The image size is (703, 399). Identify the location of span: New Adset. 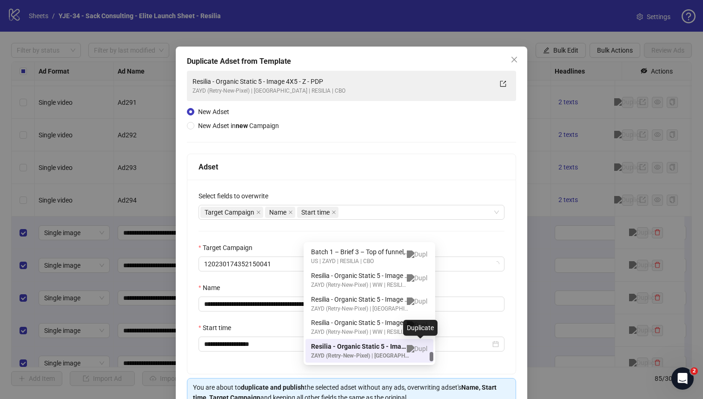
(213, 112).